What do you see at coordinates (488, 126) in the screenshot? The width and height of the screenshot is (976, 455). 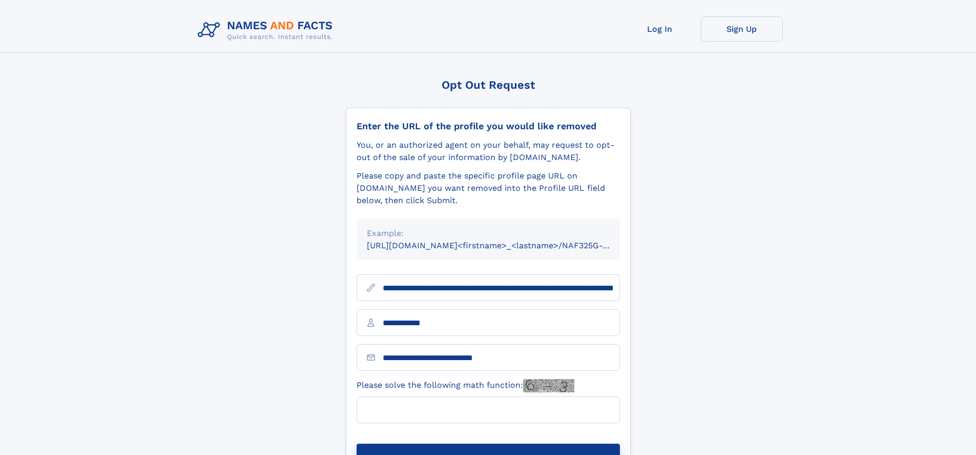 I see `div: Enter the URL of the profile you would like removed` at bounding box center [488, 126].